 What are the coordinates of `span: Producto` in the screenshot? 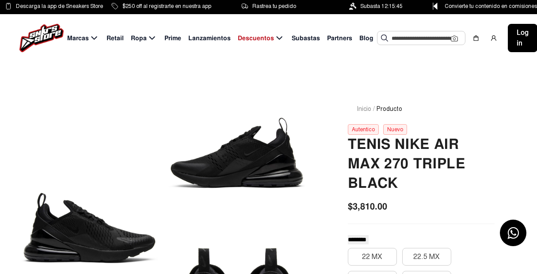 It's located at (389, 109).